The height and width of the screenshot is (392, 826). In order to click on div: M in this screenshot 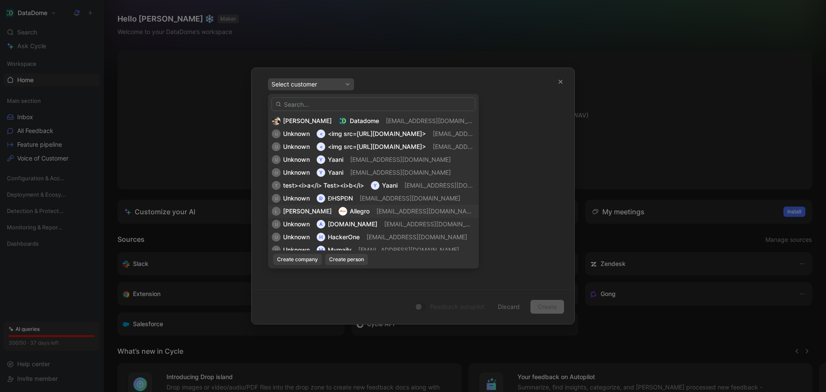, I will do `click(321, 250)`.